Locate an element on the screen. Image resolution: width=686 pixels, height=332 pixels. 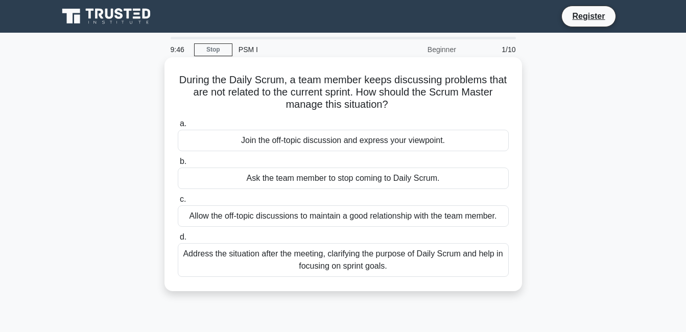
span: d. is located at coordinates (183, 237).